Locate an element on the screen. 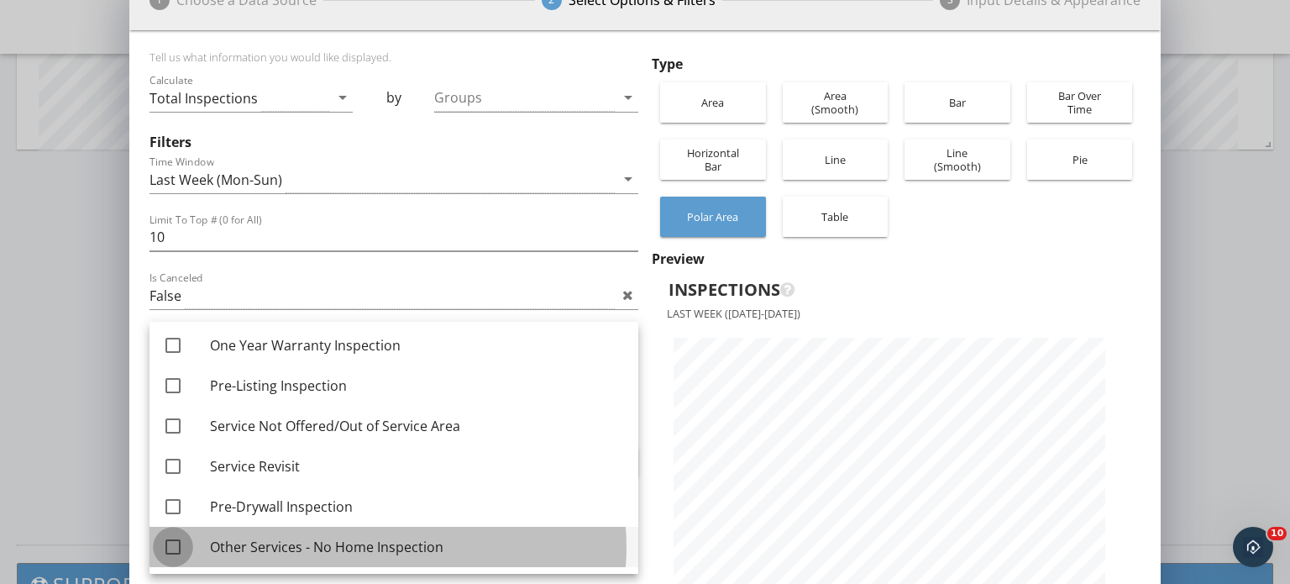 This screenshot has width=1290, height=584. div: Pre-Listing Inspection is located at coordinates (418, 386).